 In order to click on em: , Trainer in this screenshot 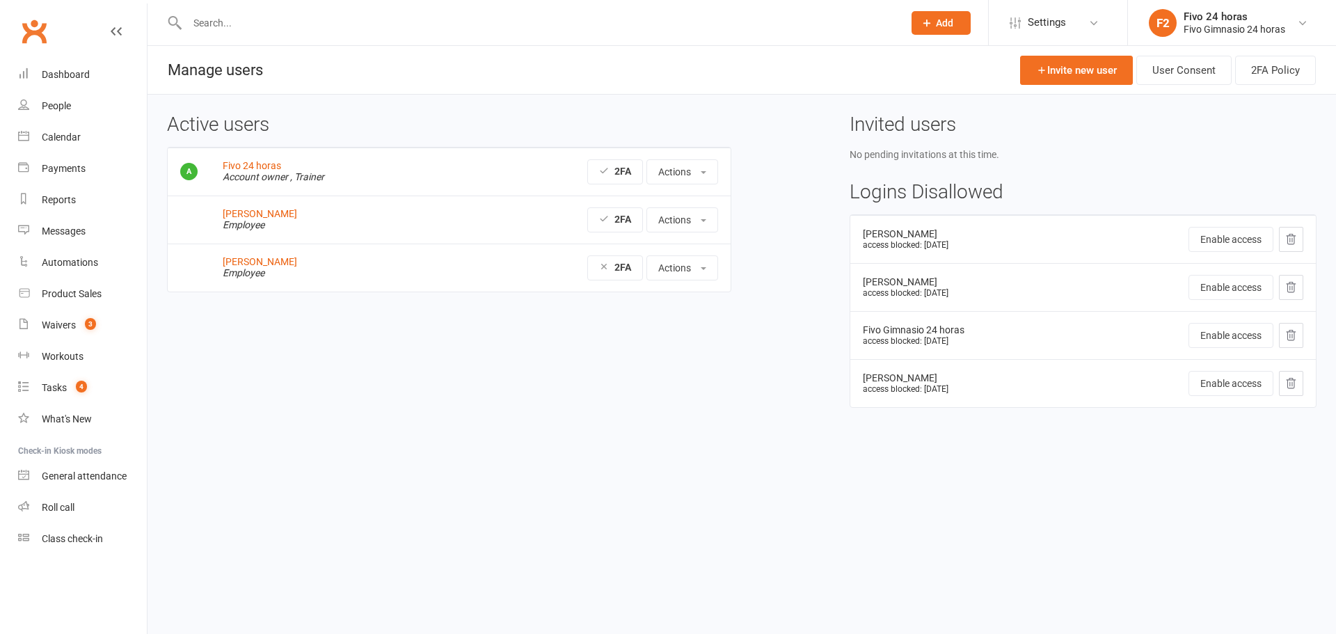, I will do `click(307, 177)`.